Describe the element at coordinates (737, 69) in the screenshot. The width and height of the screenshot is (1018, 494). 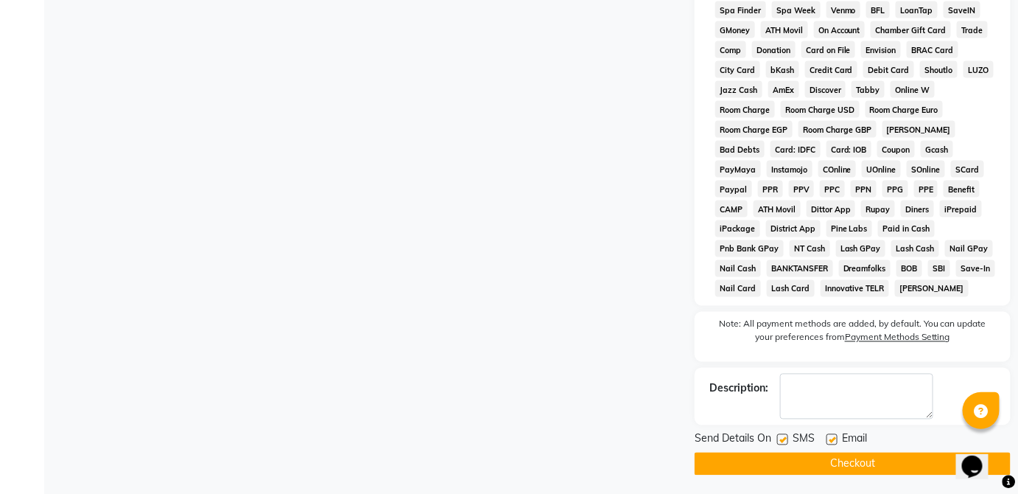
I see `span: City Card` at that location.